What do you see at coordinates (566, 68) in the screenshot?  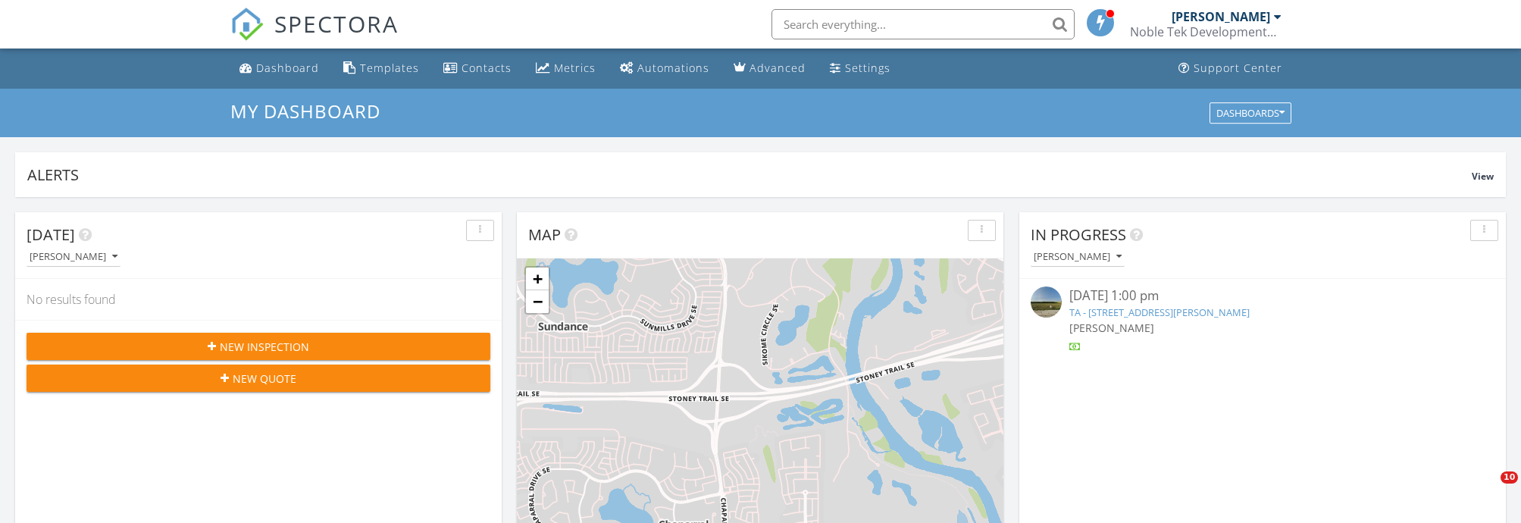 I see `a: Metrics` at bounding box center [566, 68].